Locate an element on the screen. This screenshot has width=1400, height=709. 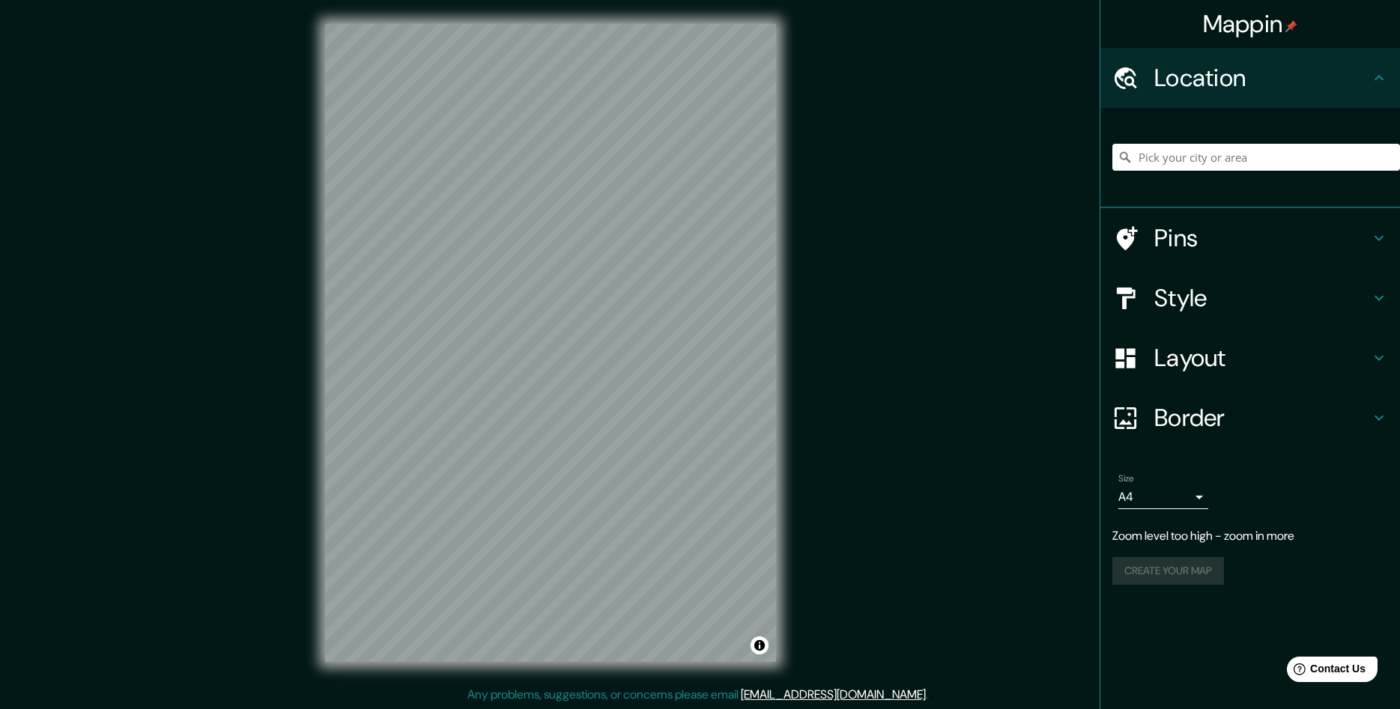
h4: Style is located at coordinates (1262, 298).